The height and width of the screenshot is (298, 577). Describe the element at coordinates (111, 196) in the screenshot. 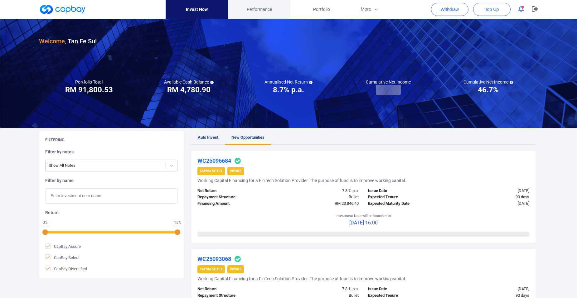

I see `input: Enter investment note name` at that location.